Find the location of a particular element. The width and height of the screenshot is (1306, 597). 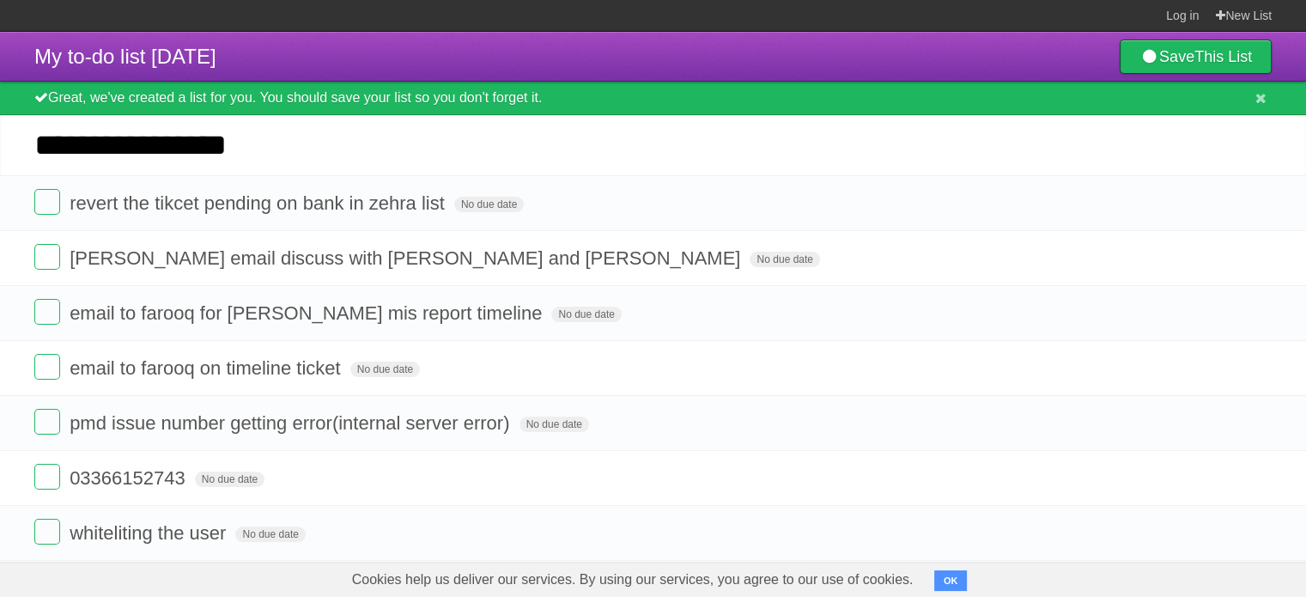

span: email to farooq on timeline ticket is located at coordinates (207, 368).